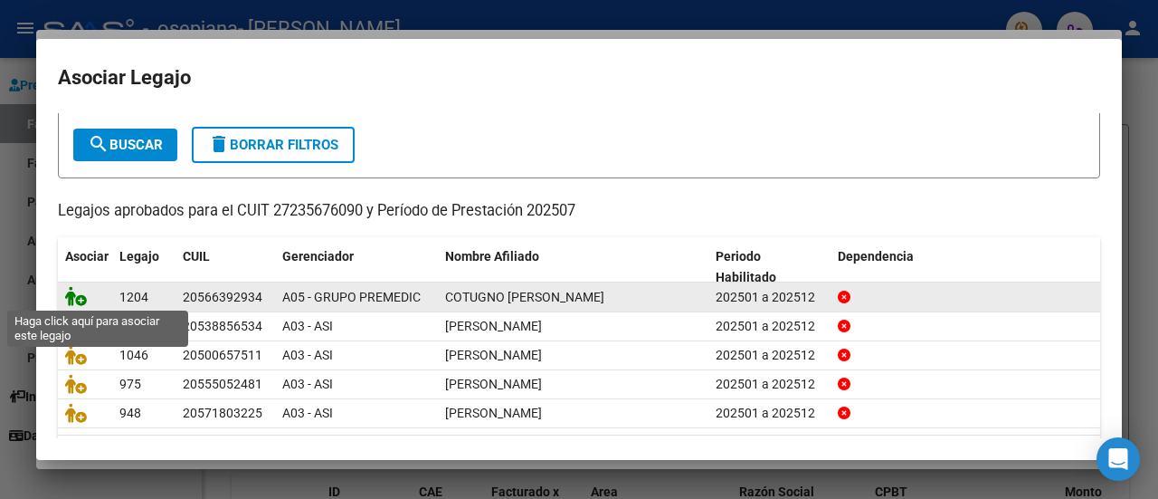 The width and height of the screenshot is (1158, 499). I want to click on datatable-header-cell: Gerenciador, so click(357, 267).